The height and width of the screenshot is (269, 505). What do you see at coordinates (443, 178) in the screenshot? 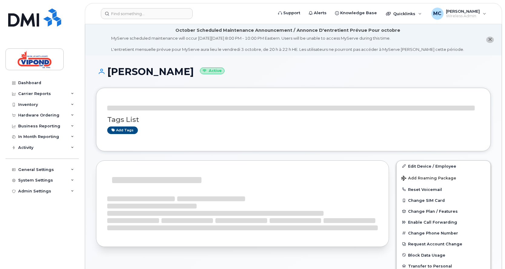
I see `button: Add Roaming Package` at bounding box center [443, 178].